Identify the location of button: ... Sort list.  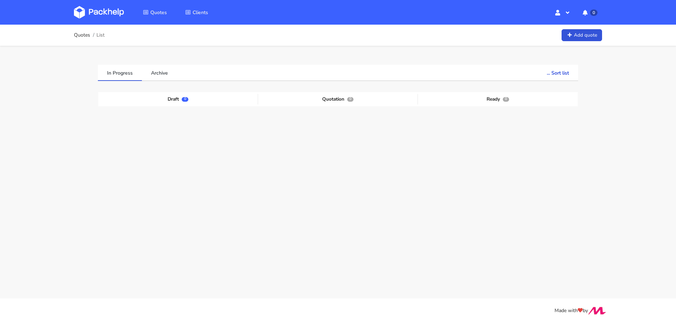
(557, 72).